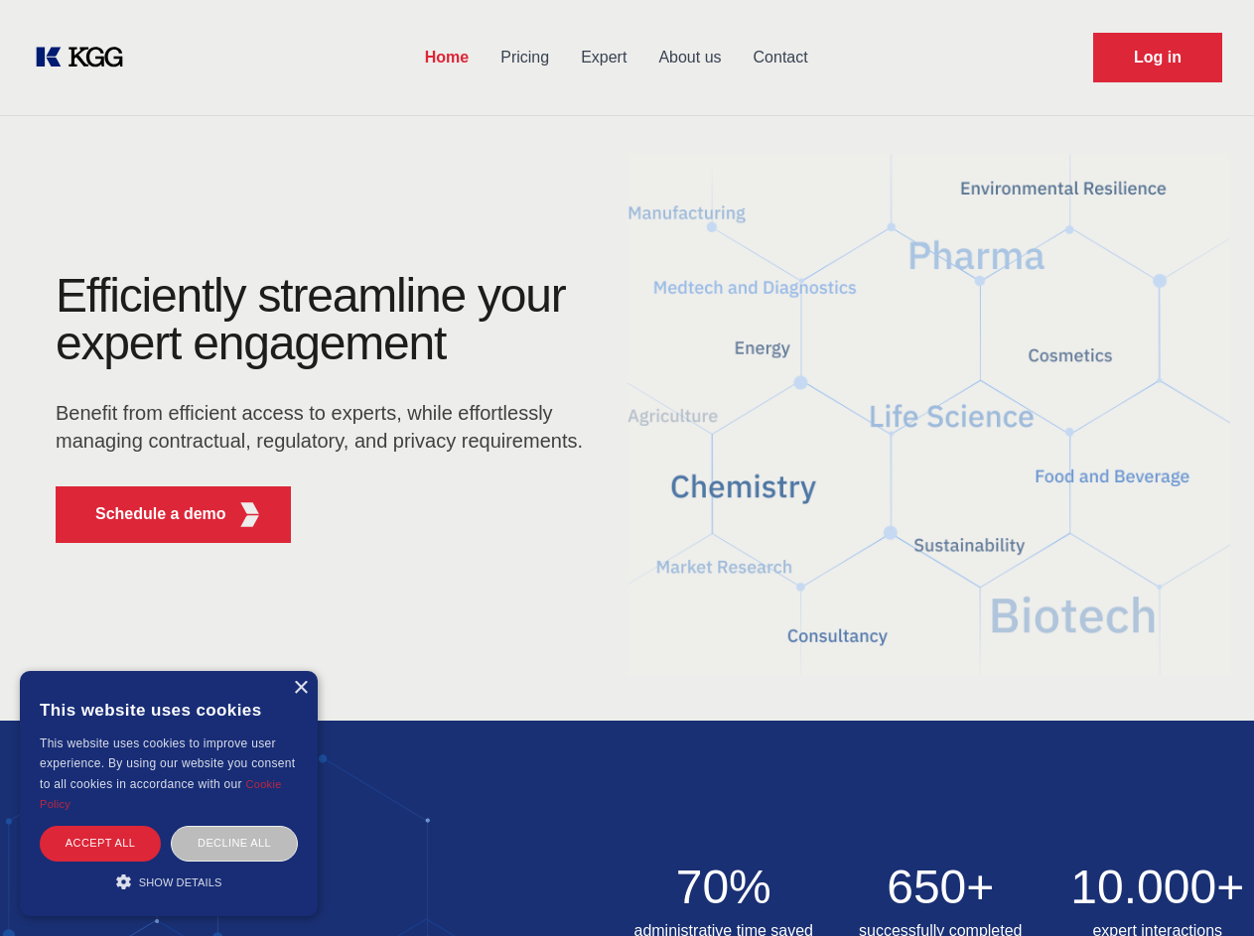 Image resolution: width=1254 pixels, height=936 pixels. Describe the element at coordinates (1158, 58) in the screenshot. I see `a: Request Demo` at that location.